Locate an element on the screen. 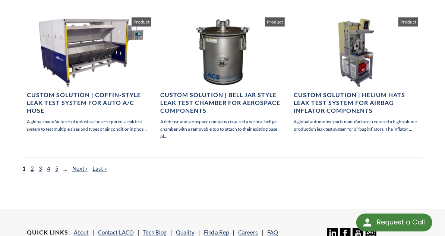 This screenshot has width=445, height=236. span: 1 is located at coordinates (24, 168).